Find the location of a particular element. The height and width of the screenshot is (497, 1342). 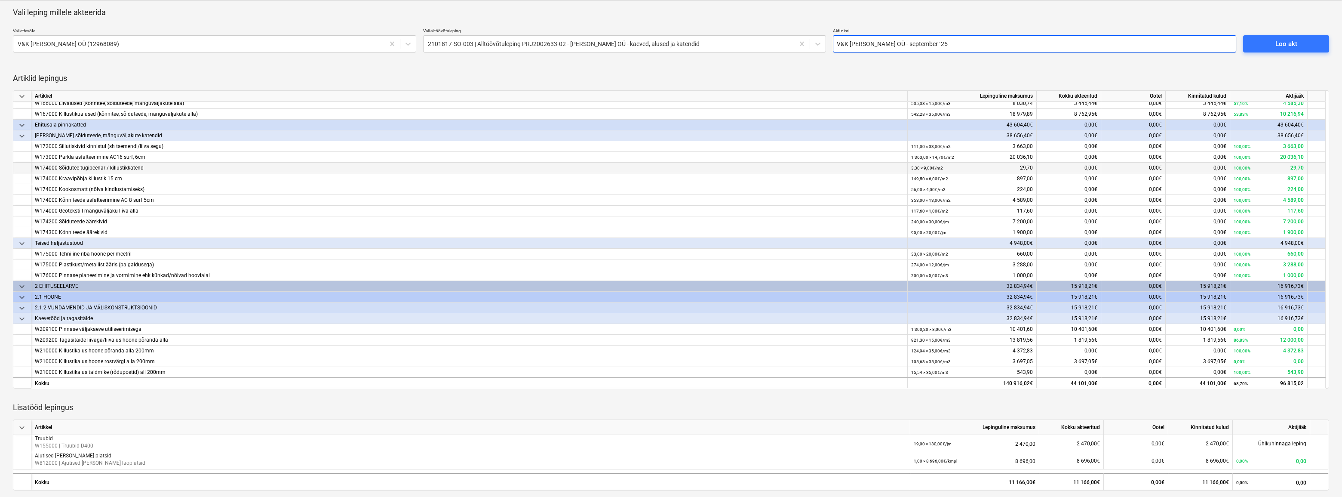

div: W209100 Pinnase väljakaeve utiliseerimisega is located at coordinates (469, 329).